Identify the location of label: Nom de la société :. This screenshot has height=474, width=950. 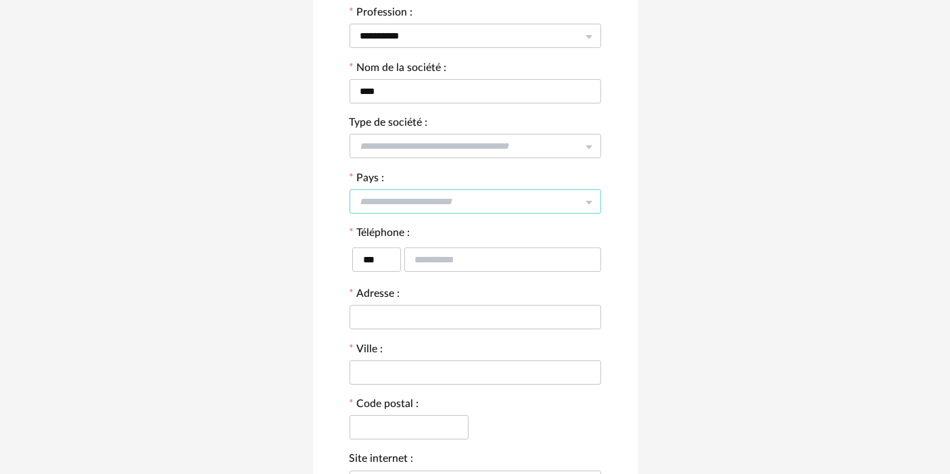
(398, 70).